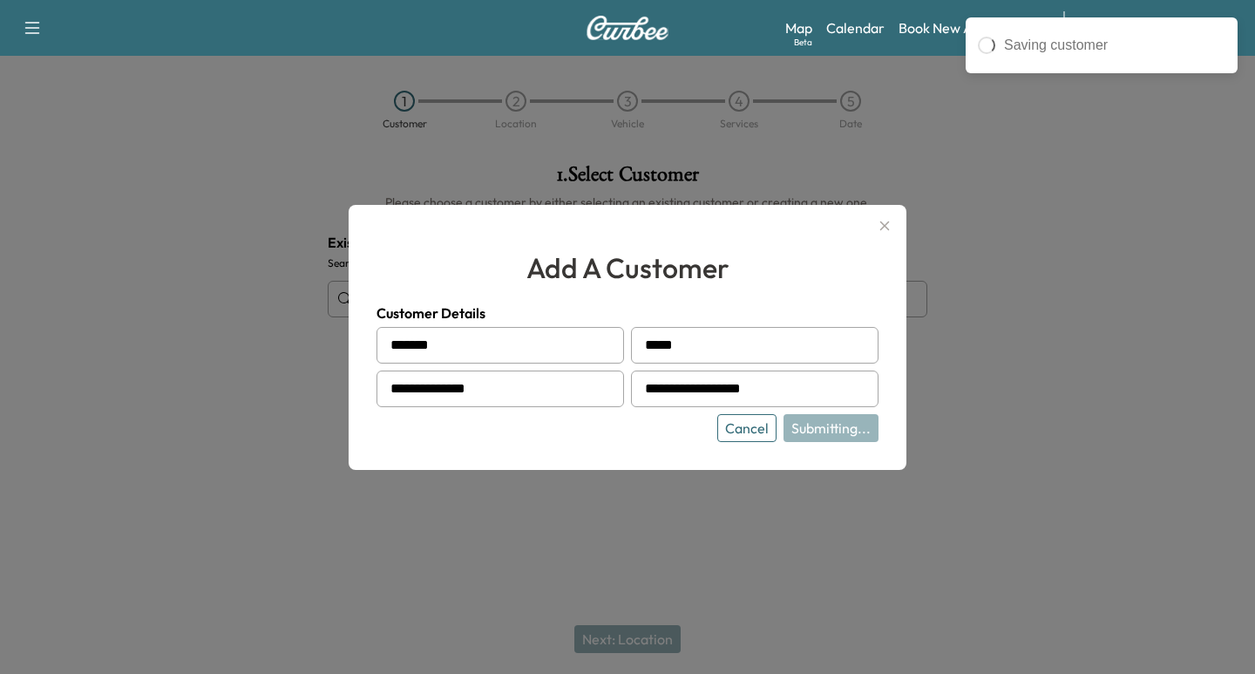 This screenshot has height=674, width=1255. What do you see at coordinates (628, 313) in the screenshot?
I see `h4: Customer Details` at bounding box center [628, 313].